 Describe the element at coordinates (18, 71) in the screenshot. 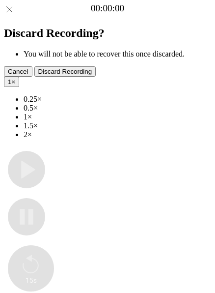

I see `button: Cancel` at that location.